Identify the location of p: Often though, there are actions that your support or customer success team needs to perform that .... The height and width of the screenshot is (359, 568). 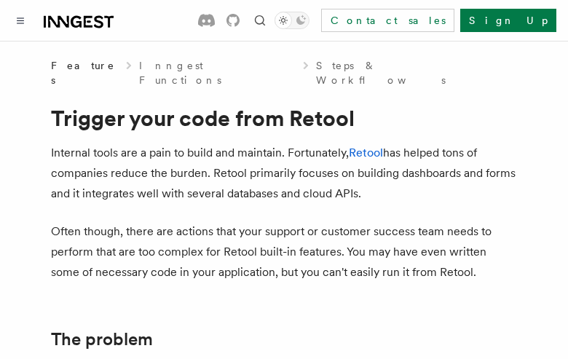
(284, 252).